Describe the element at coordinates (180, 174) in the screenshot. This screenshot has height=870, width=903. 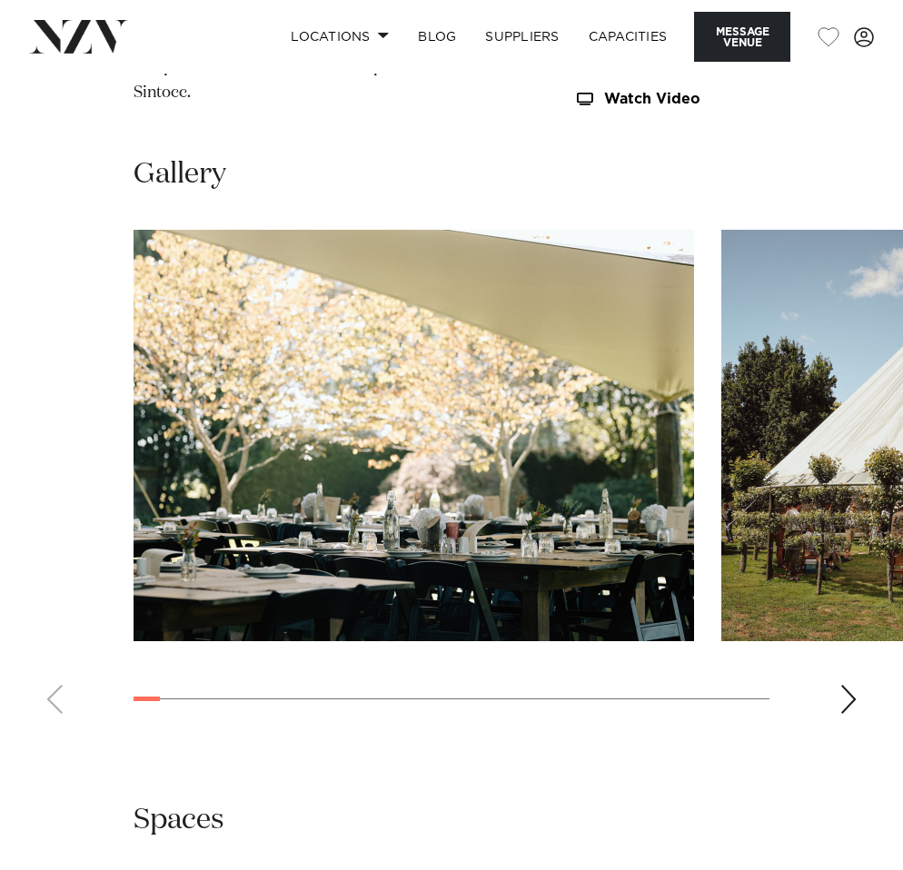
I see `h2: Gallery` at that location.